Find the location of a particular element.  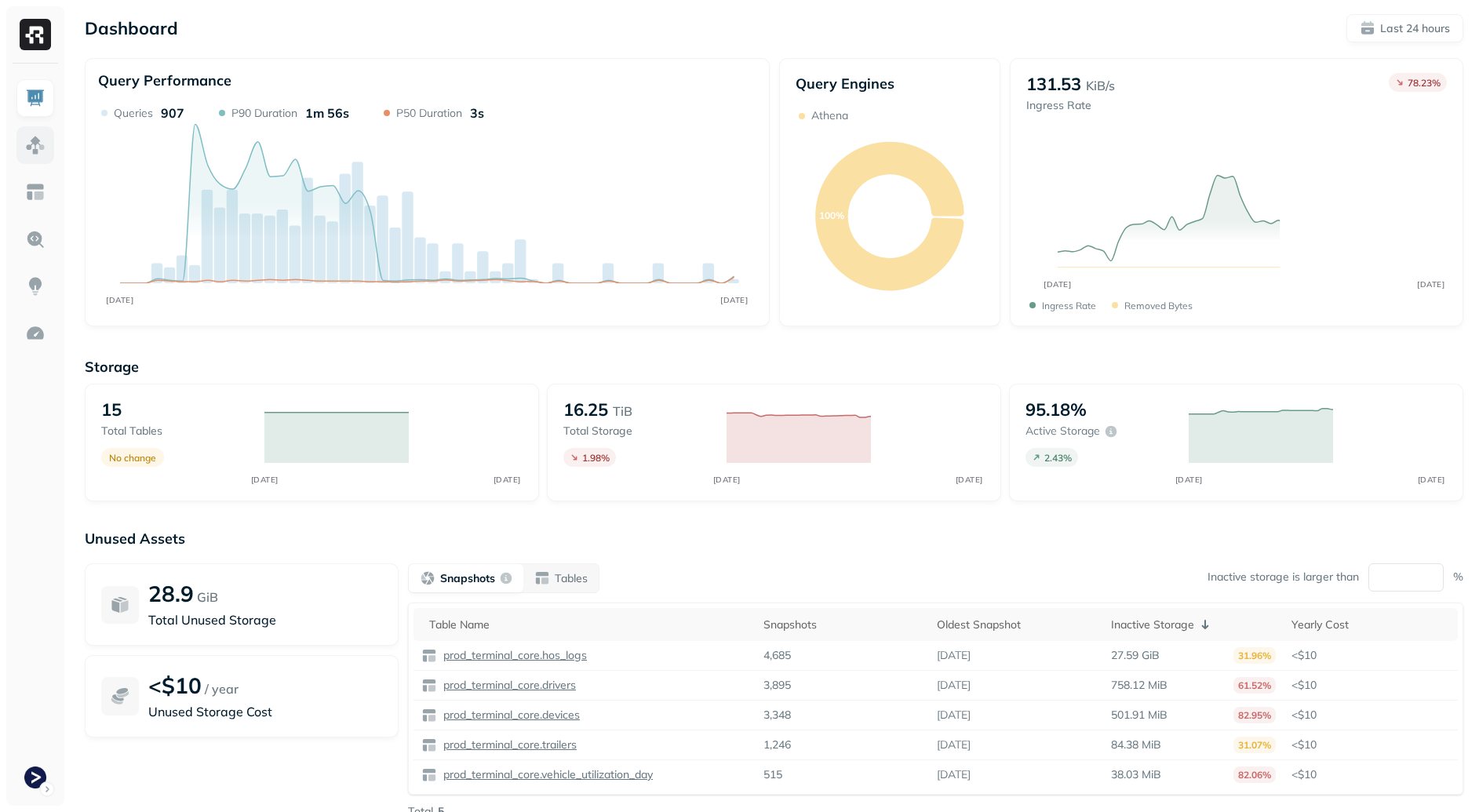

p: 95.18% is located at coordinates (1057, 409).